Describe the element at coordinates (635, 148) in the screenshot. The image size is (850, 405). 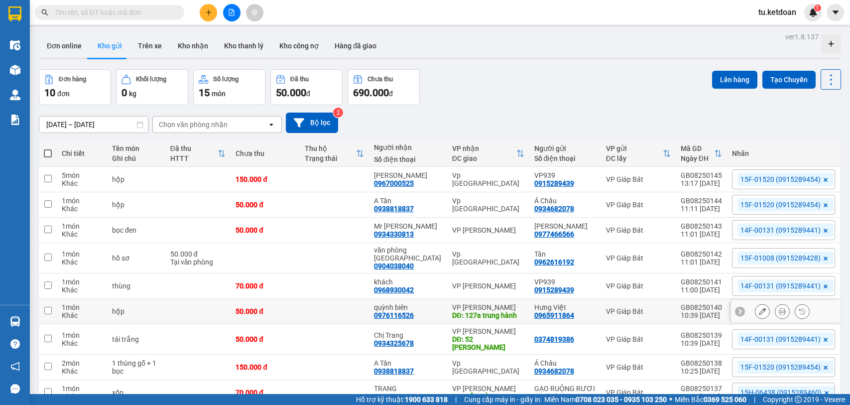
I see `div: VP gửi` at that location.